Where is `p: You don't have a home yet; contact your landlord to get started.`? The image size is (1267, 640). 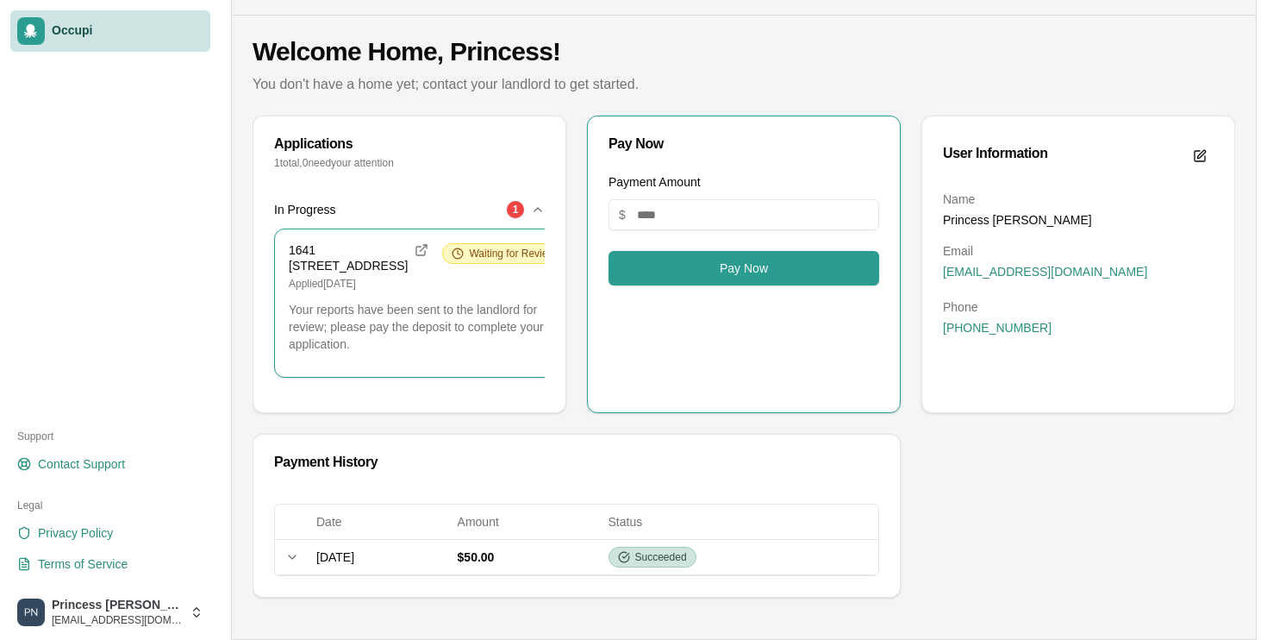 p: You don't have a home yet; contact your landlord to get started. is located at coordinates (744, 84).